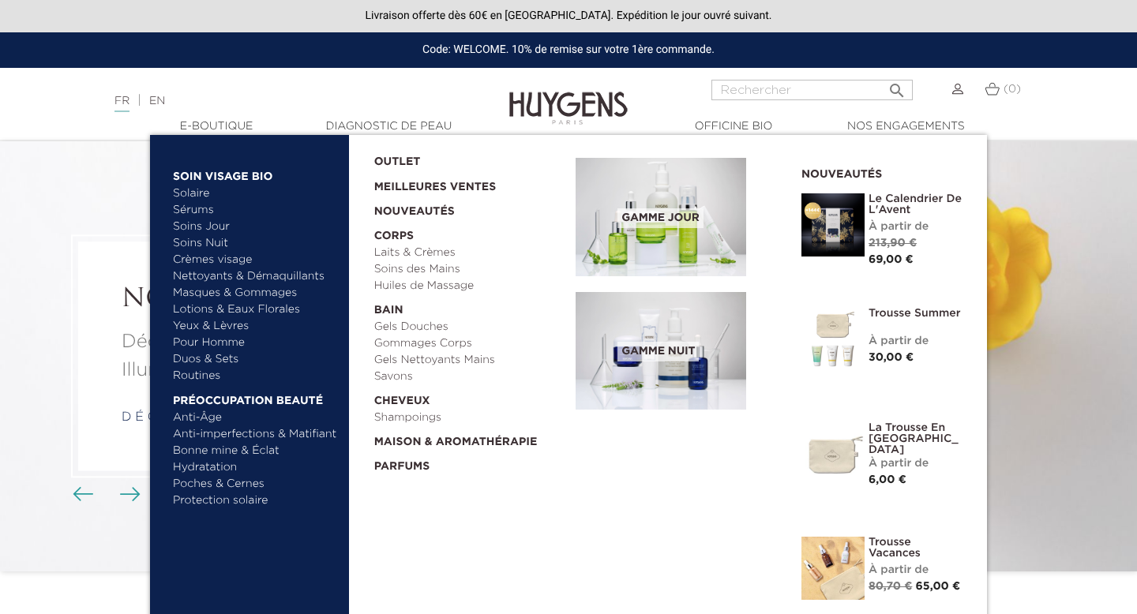 The height and width of the screenshot is (614, 1137). Describe the element at coordinates (255, 193) in the screenshot. I see `a: Solaire` at that location.